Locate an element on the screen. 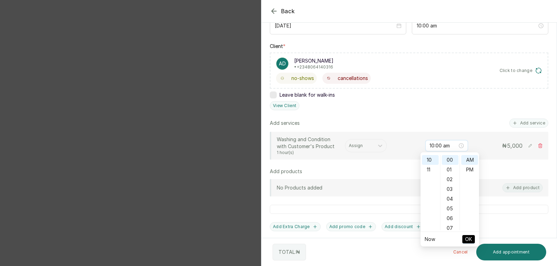  div: 04 is located at coordinates (450, 199).